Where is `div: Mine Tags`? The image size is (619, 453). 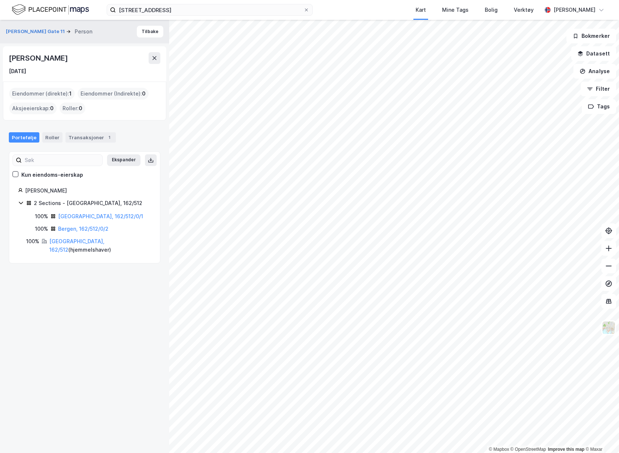
div: Mine Tags is located at coordinates (455, 10).